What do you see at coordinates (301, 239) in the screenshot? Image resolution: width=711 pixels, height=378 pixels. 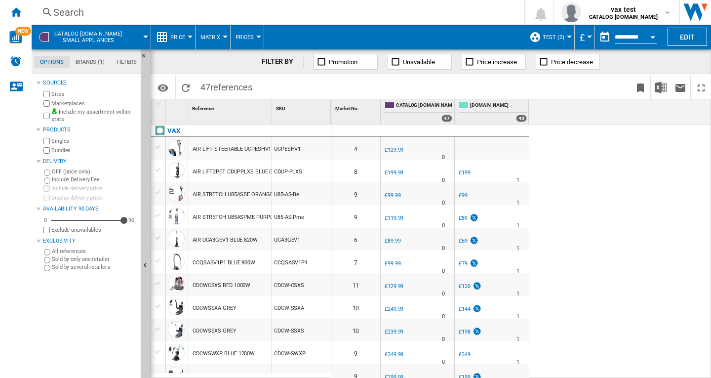 I see `div: UCA3GEV1` at bounding box center [301, 239].